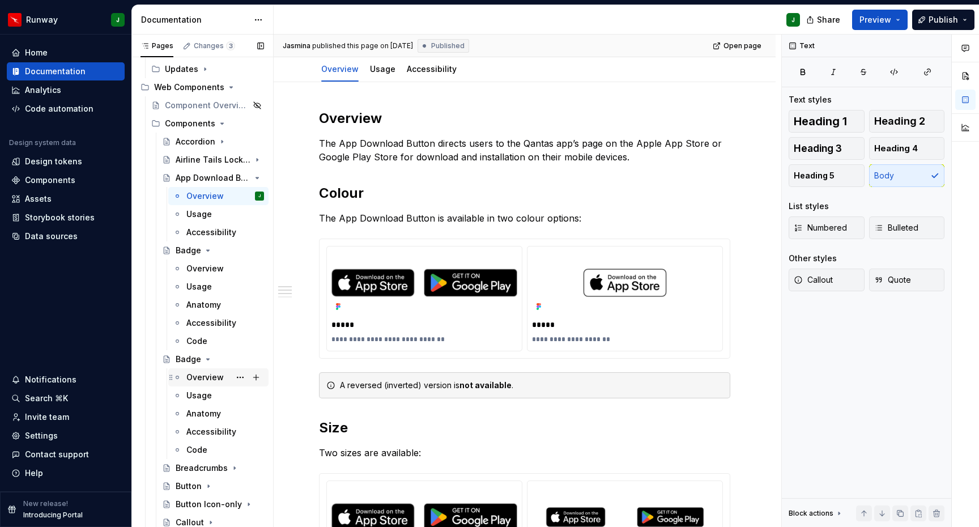 Image resolution: width=979 pixels, height=527 pixels. I want to click on div: Settings, so click(41, 436).